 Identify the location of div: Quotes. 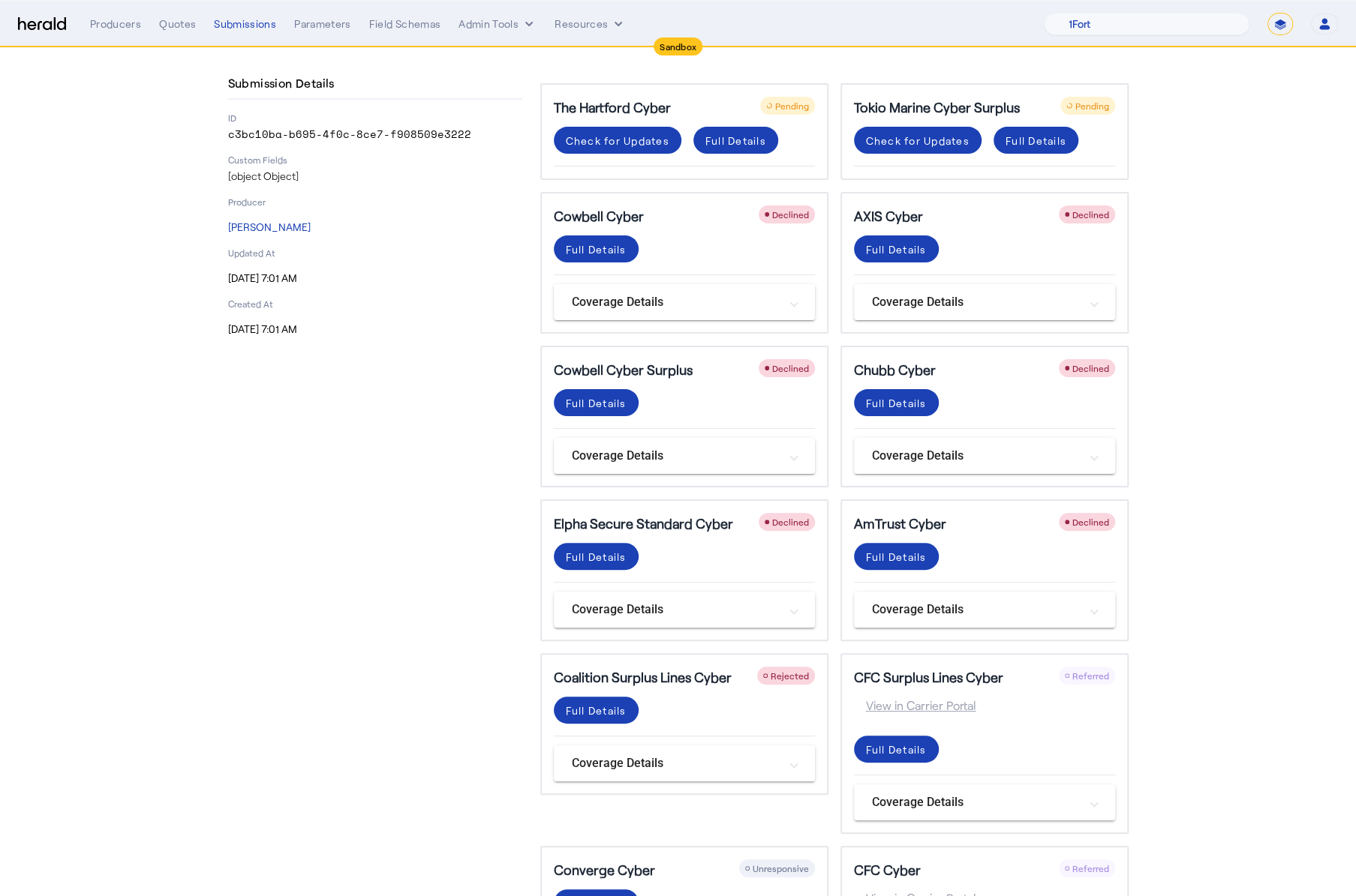
(177, 24).